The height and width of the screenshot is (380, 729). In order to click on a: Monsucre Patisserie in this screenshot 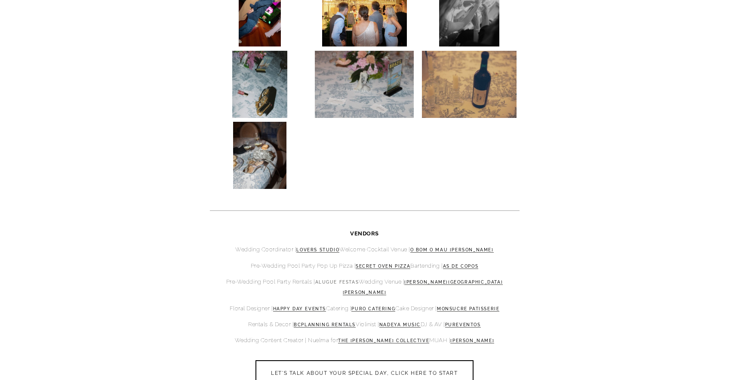, I will do `click(468, 309)`.